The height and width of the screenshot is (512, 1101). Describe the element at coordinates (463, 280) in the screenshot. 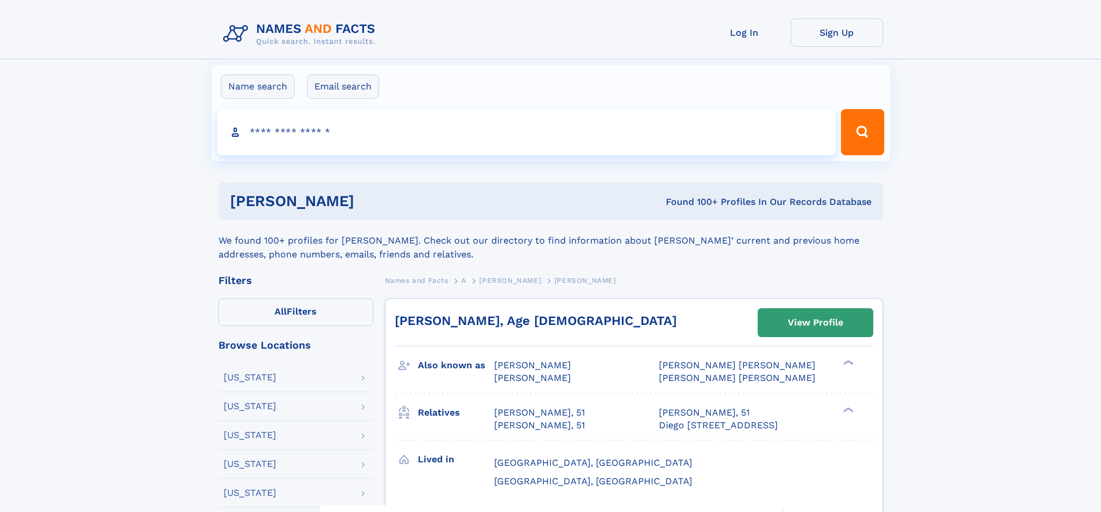

I see `a: A` at that location.